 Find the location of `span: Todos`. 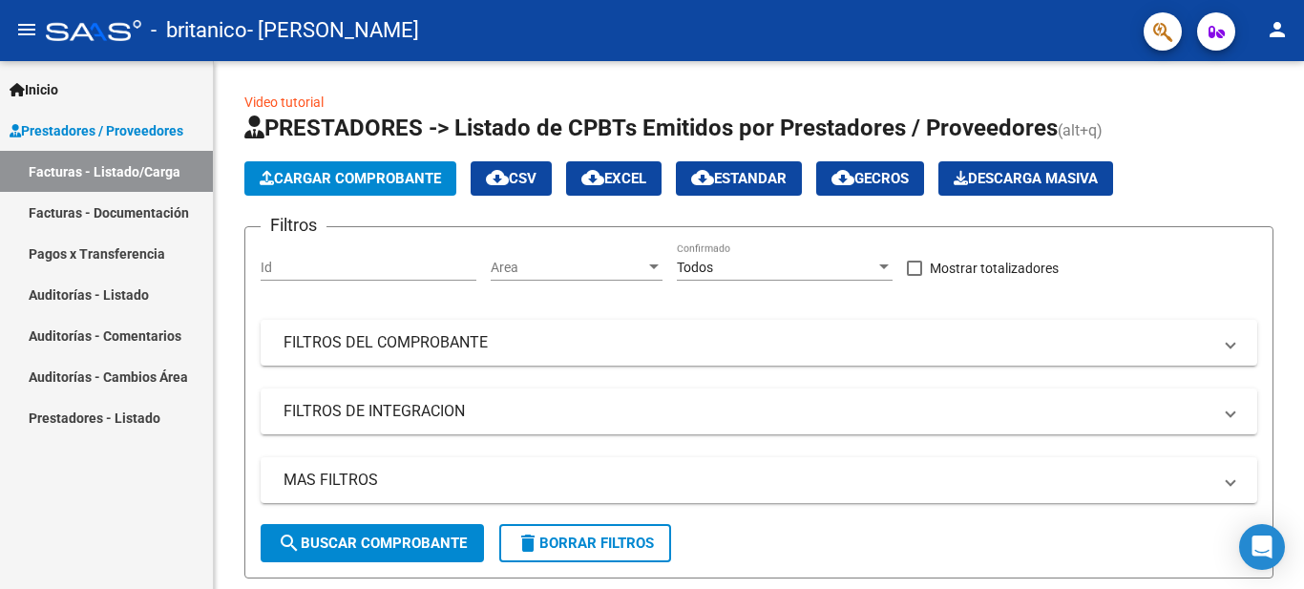

span: Todos is located at coordinates (695, 267).